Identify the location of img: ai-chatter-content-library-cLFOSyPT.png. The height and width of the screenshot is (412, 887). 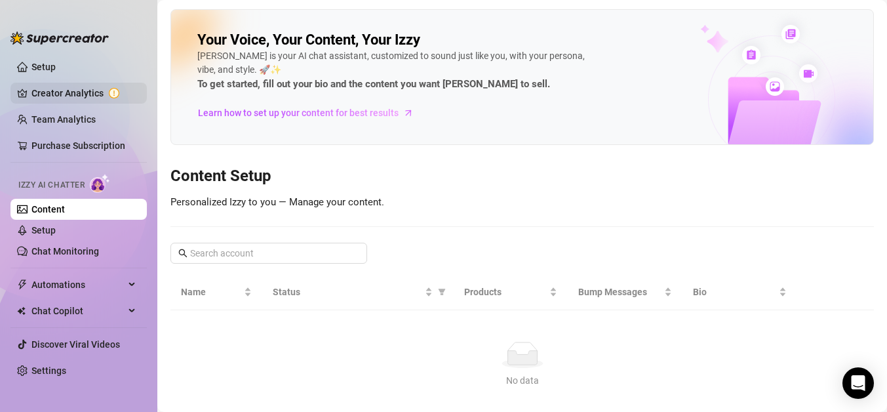
(771, 77).